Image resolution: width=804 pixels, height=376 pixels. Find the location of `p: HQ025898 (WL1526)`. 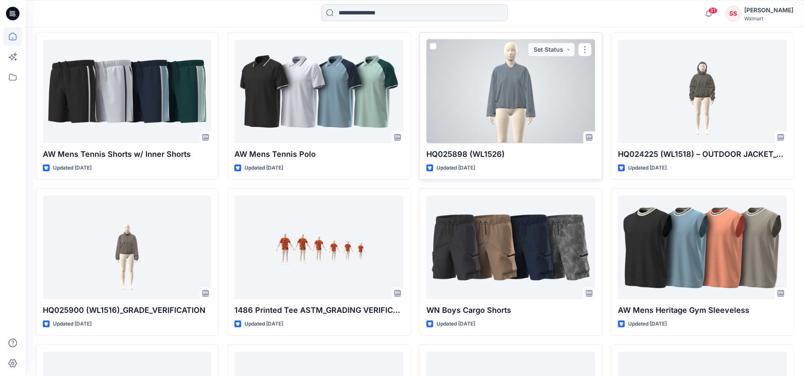

p: HQ025898 (WL1526) is located at coordinates (511, 154).